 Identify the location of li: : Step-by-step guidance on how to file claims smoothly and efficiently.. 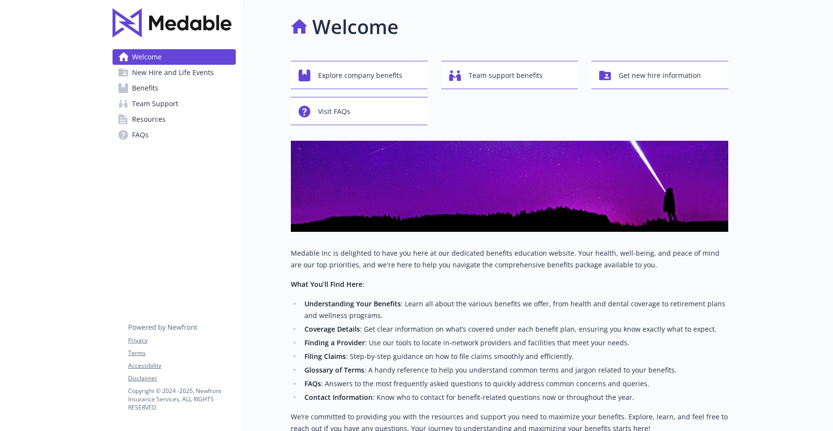
(515, 356).